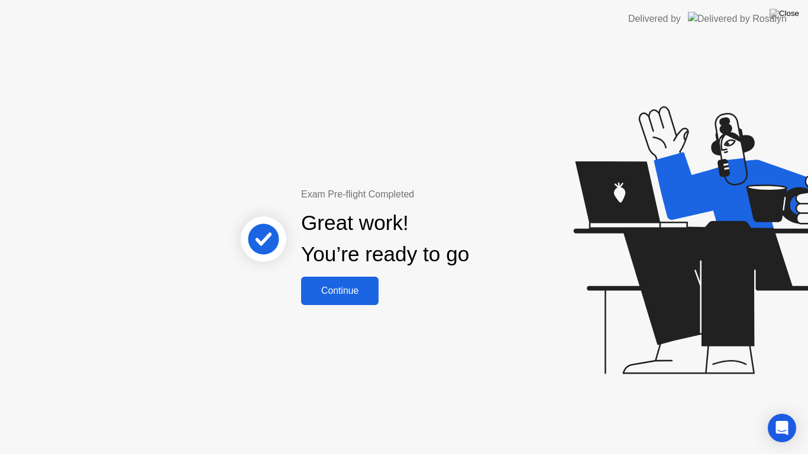 The height and width of the screenshot is (454, 808). What do you see at coordinates (339, 291) in the screenshot?
I see `button: Continue` at bounding box center [339, 291].